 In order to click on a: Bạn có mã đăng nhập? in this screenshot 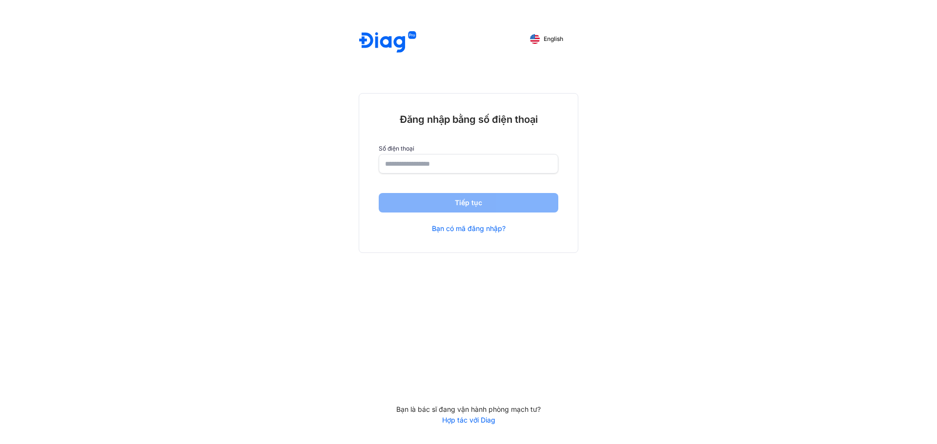, I will do `click(468, 229)`.